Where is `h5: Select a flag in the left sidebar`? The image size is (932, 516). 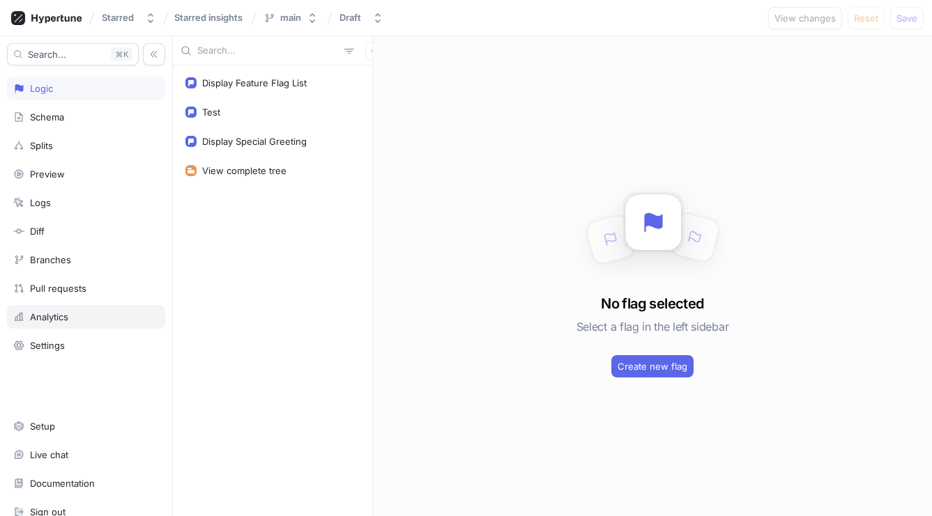
h5: Select a flag in the left sidebar is located at coordinates (652, 327).